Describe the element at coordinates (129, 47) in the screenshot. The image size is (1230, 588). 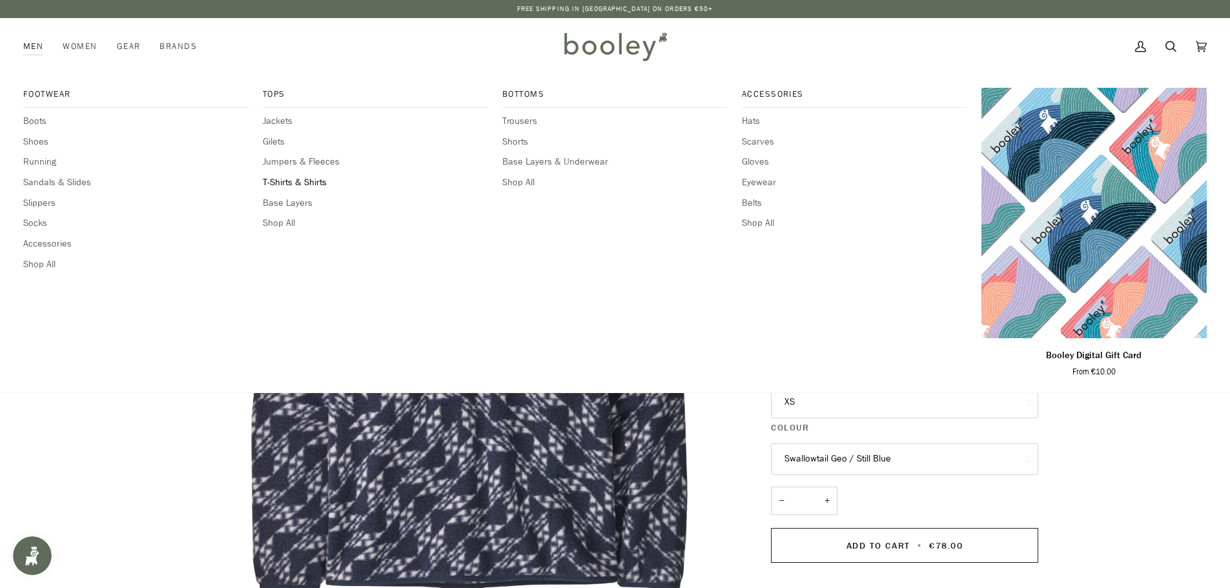
I see `a: Gear` at that location.